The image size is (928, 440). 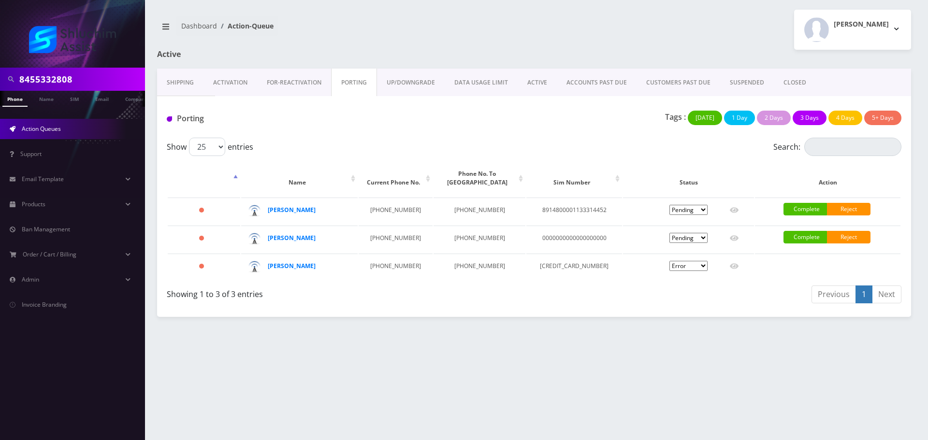 What do you see at coordinates (411, 83) in the screenshot?
I see `a: UP/DOWNGRADE` at bounding box center [411, 83].